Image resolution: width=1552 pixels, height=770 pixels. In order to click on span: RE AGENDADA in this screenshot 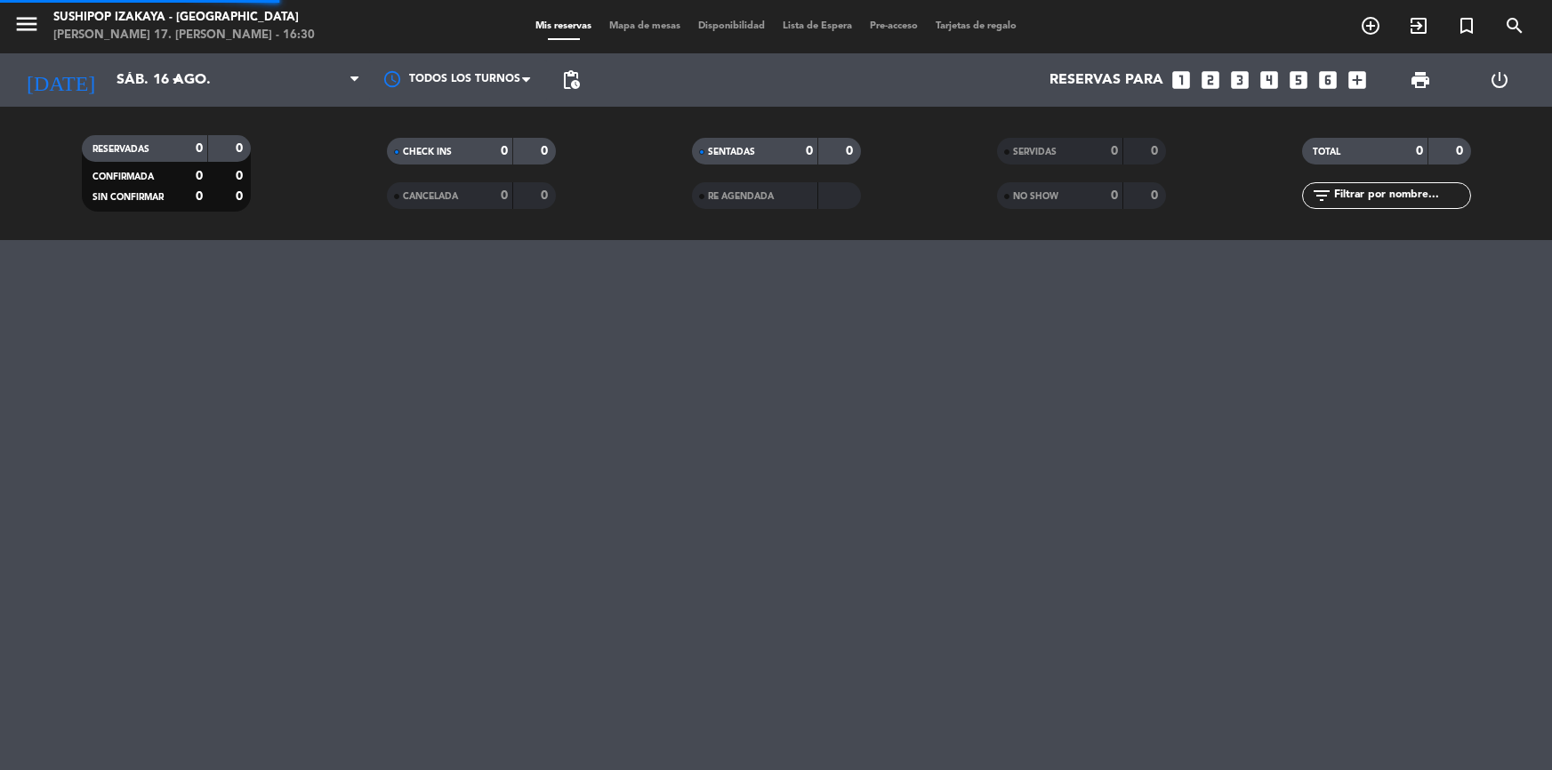, I will do `click(741, 197)`.